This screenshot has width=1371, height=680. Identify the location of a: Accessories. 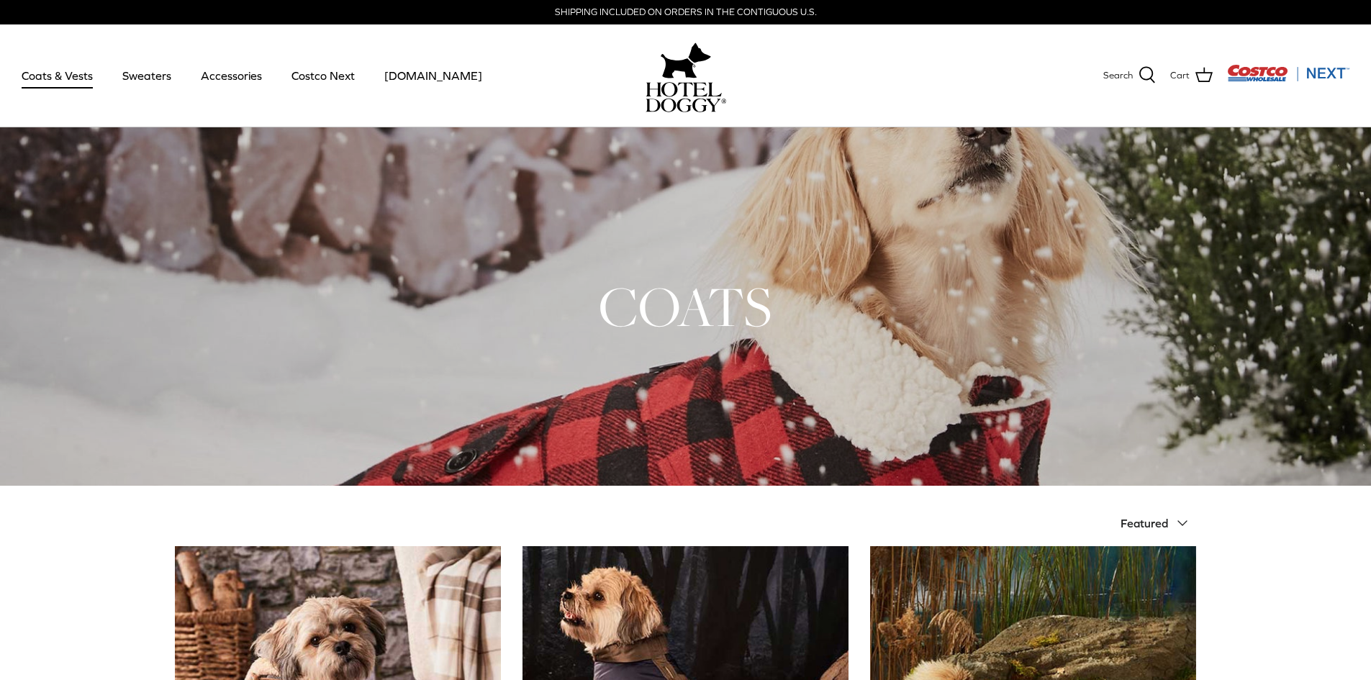
(231, 76).